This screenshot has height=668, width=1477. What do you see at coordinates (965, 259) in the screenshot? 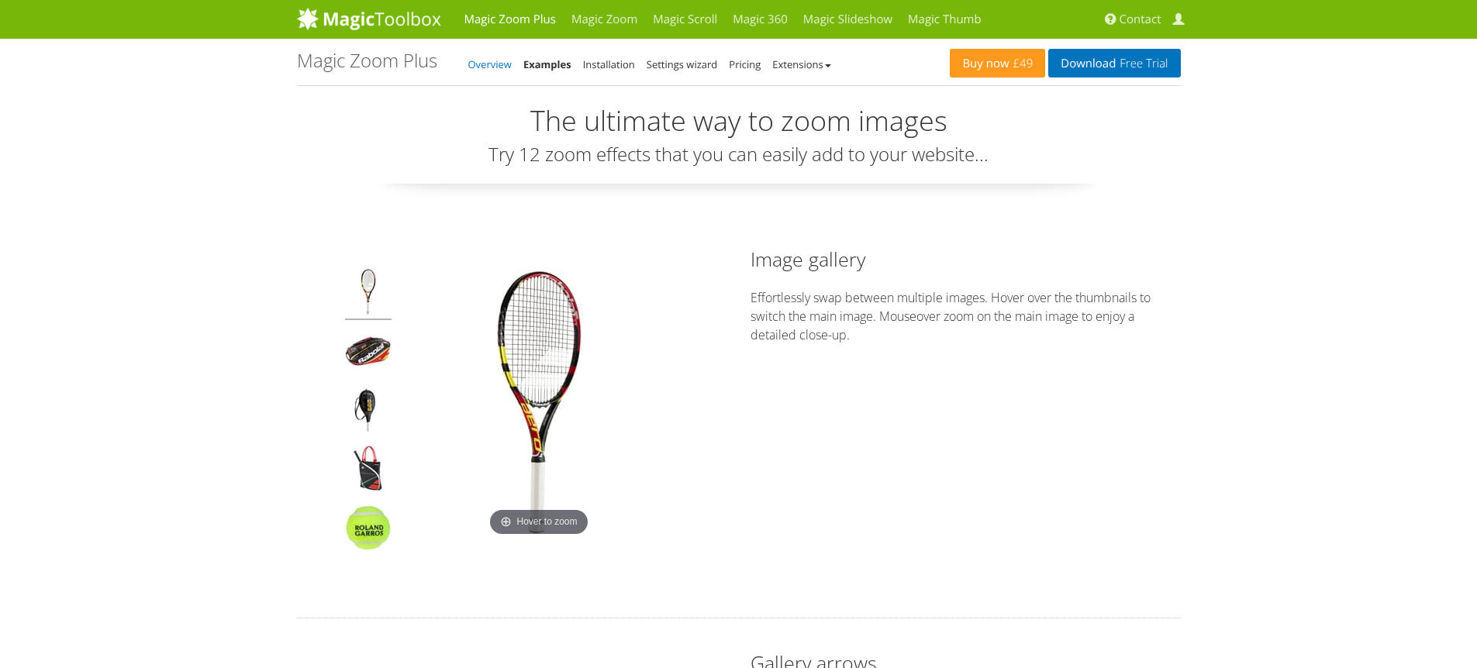
I see `h2: Image gallery` at bounding box center [965, 259].